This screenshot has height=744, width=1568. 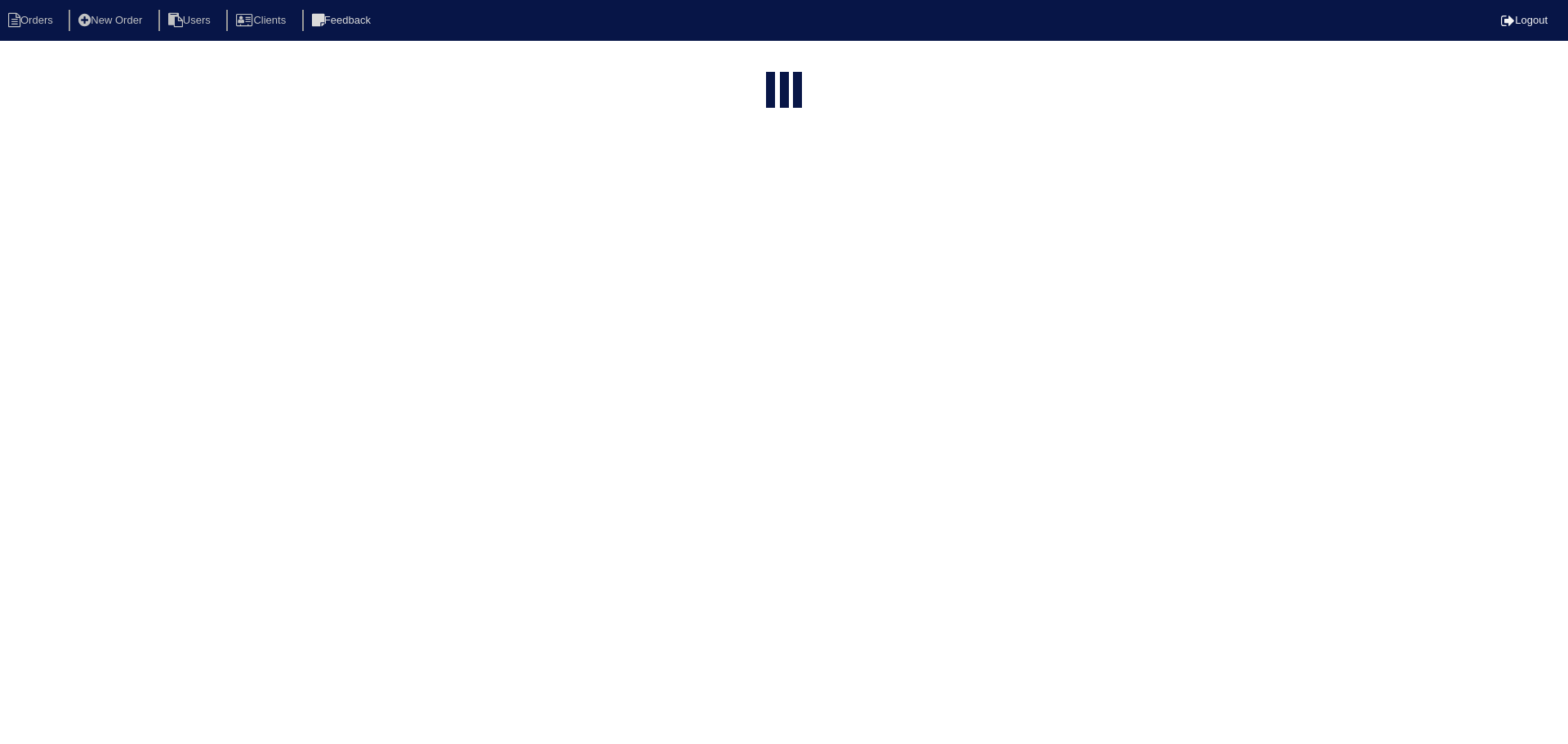 What do you see at coordinates (112, 20) in the screenshot?
I see `a: New Order` at bounding box center [112, 20].